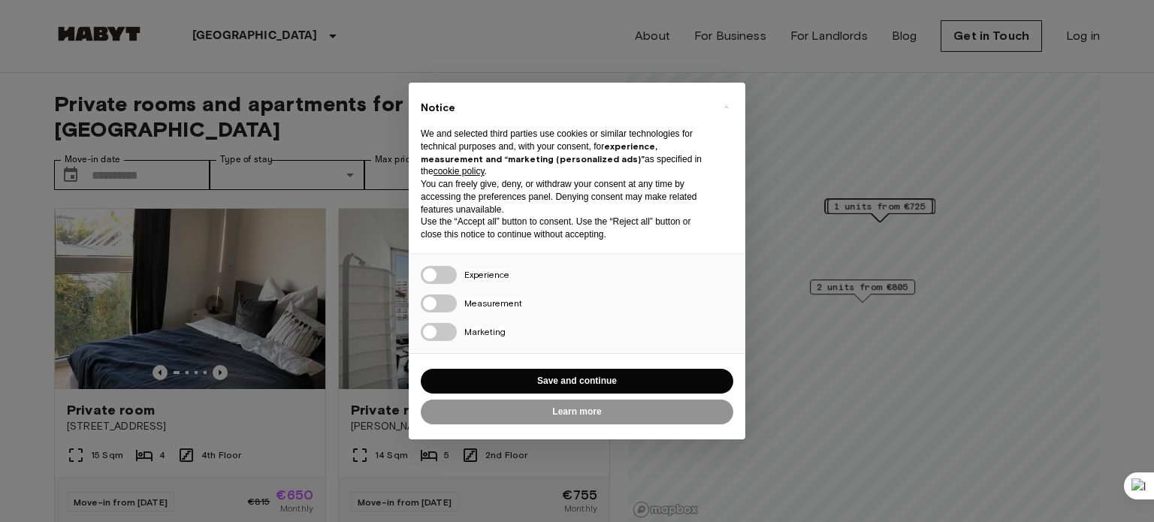  Describe the element at coordinates (459, 171) in the screenshot. I see `a: cookie policy` at that location.